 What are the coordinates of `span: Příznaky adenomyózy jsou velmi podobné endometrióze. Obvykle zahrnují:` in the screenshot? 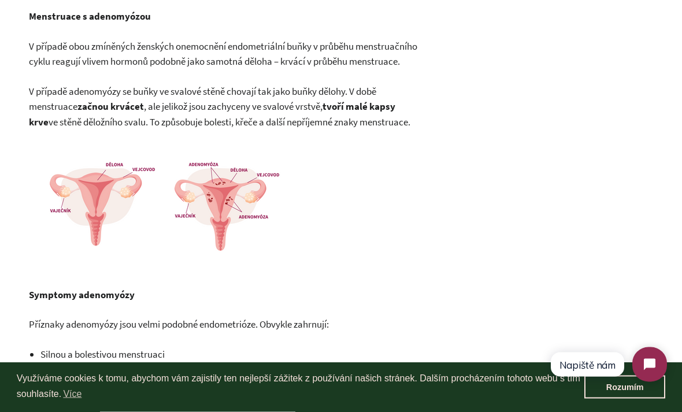 It's located at (179, 325).